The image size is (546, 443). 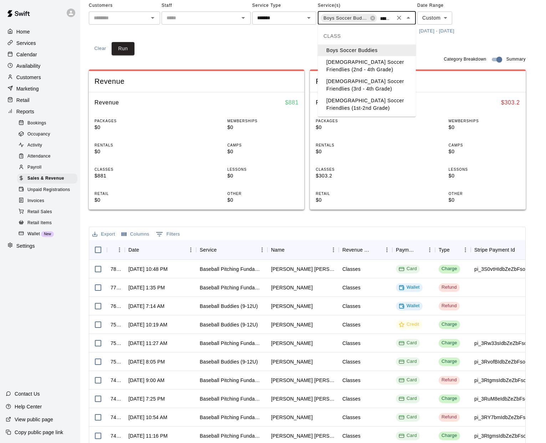 I want to click on div: CLASS, so click(x=366, y=36).